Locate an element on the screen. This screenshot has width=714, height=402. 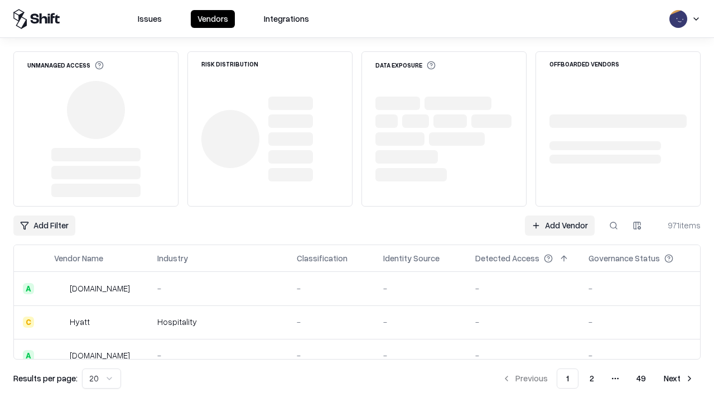
button: 49 is located at coordinates (641, 378).